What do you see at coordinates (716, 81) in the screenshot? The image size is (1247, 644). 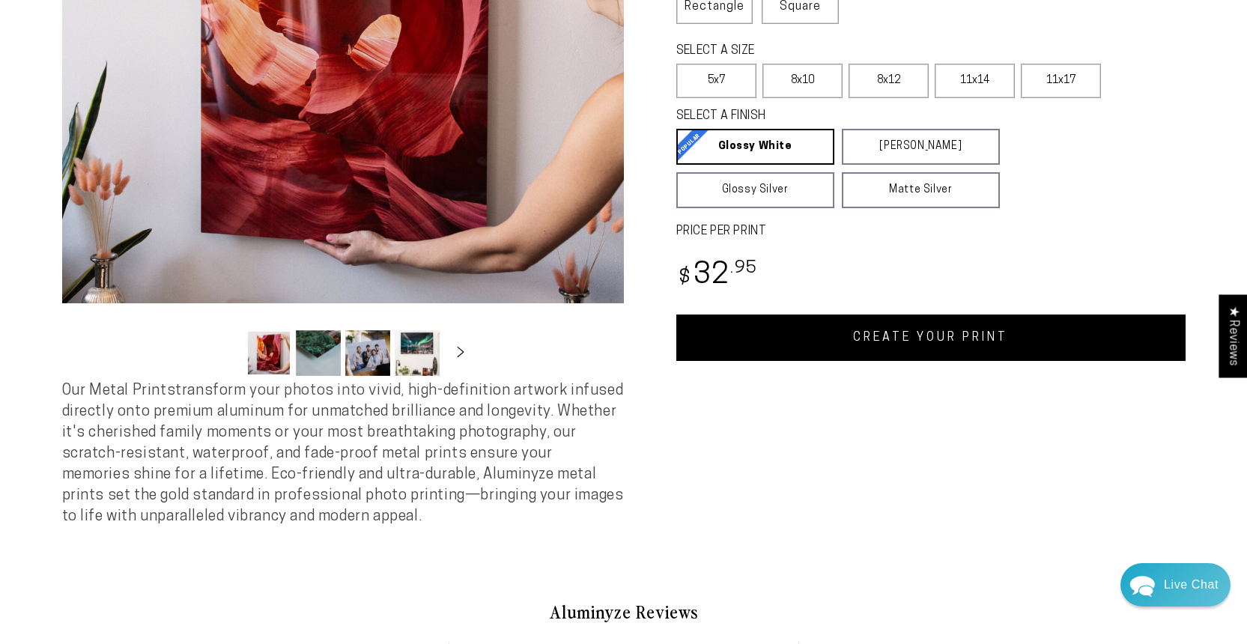 I see `label: 5x7` at bounding box center [716, 81].